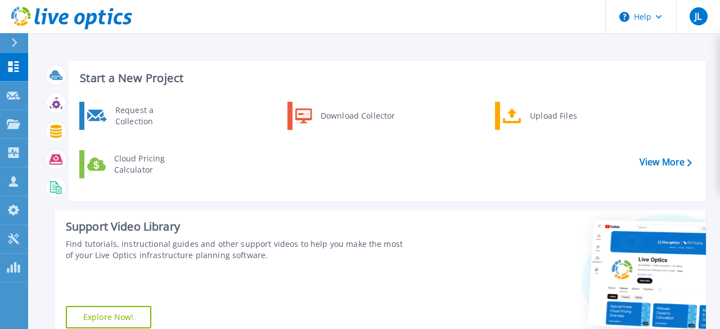 The image size is (720, 329). What do you see at coordinates (566, 116) in the screenshot?
I see `div: Upload Files` at bounding box center [566, 116].